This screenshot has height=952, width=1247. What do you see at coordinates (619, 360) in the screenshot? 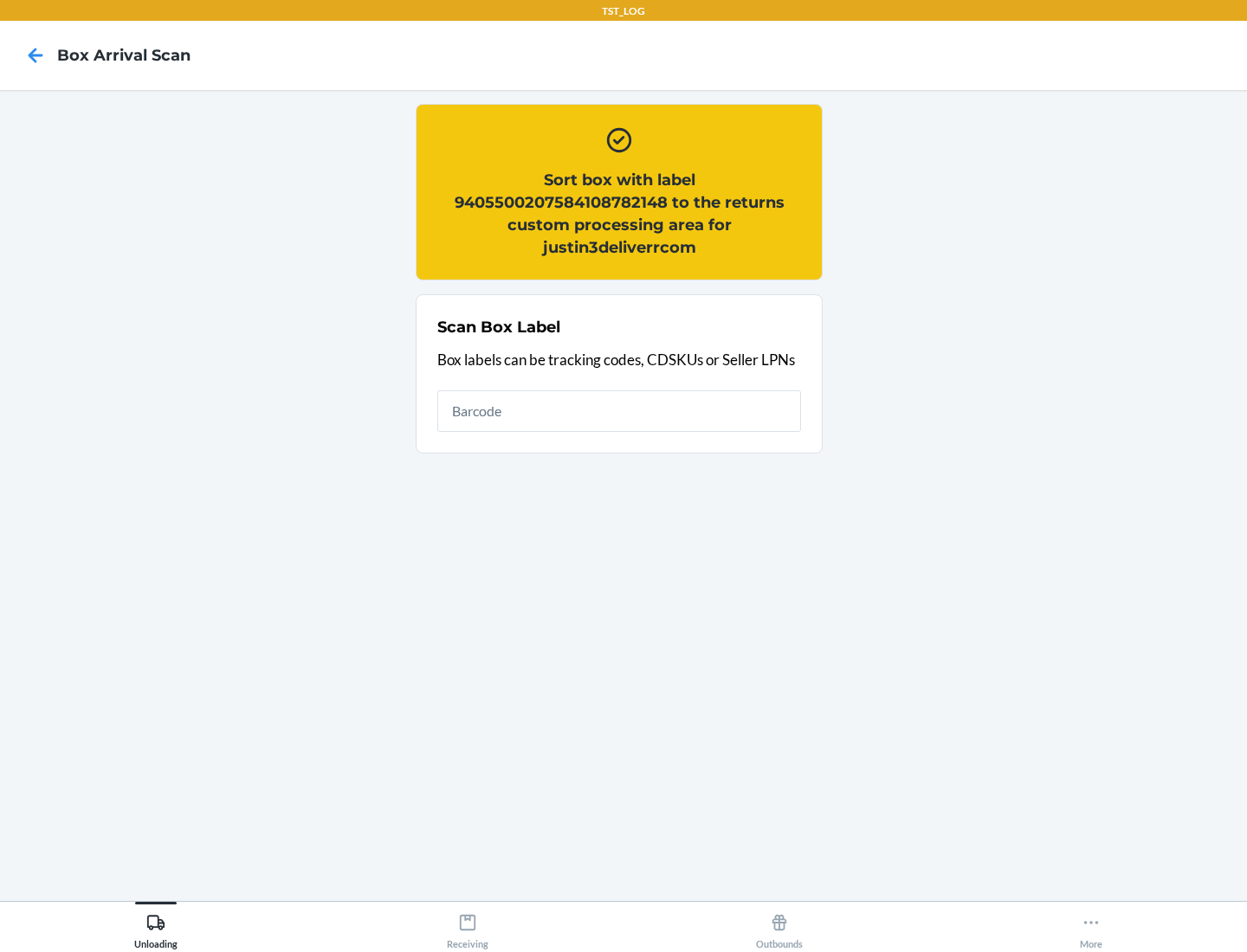
I see `p: Box labels can be tracking codes, CDSKUs or Seller LPNs` at bounding box center [619, 360].